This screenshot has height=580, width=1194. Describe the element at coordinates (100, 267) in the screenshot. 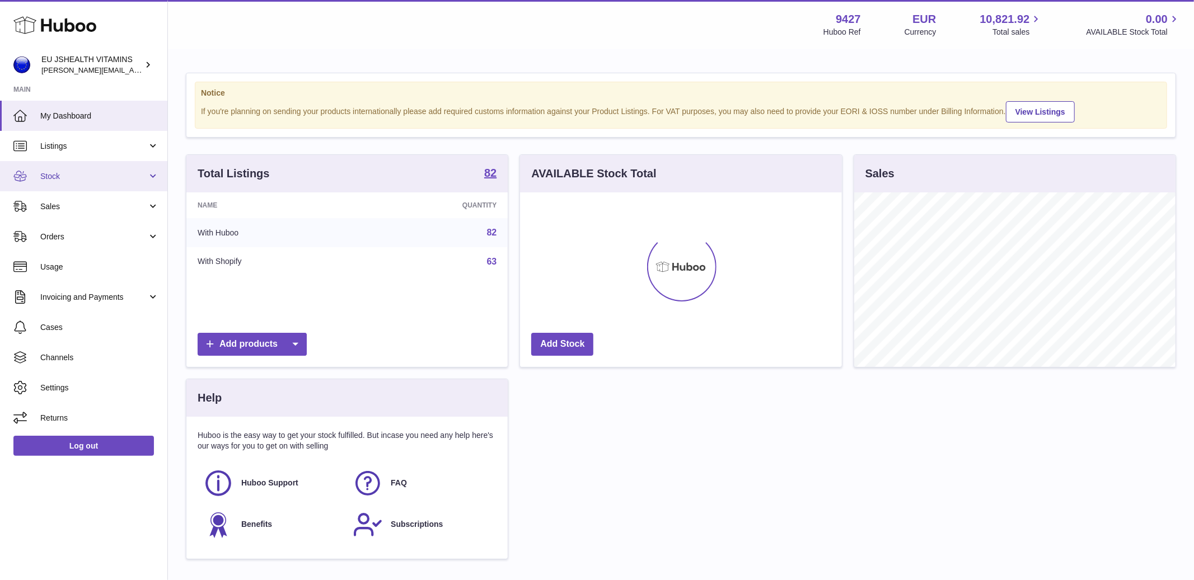

I see `span: Usage` at that location.